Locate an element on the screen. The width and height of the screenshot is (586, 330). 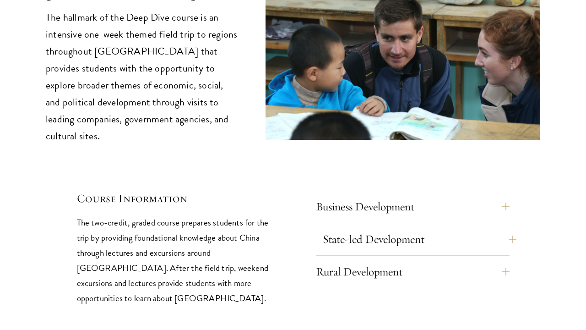
h5: Course Information is located at coordinates (174, 198).